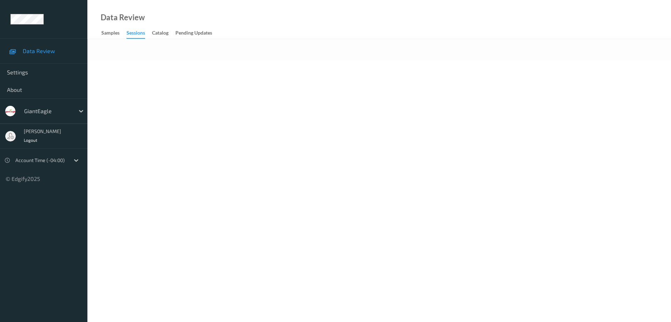 This screenshot has width=671, height=322. What do you see at coordinates (114, 33) in the screenshot?
I see `a: Samples` at bounding box center [114, 33].